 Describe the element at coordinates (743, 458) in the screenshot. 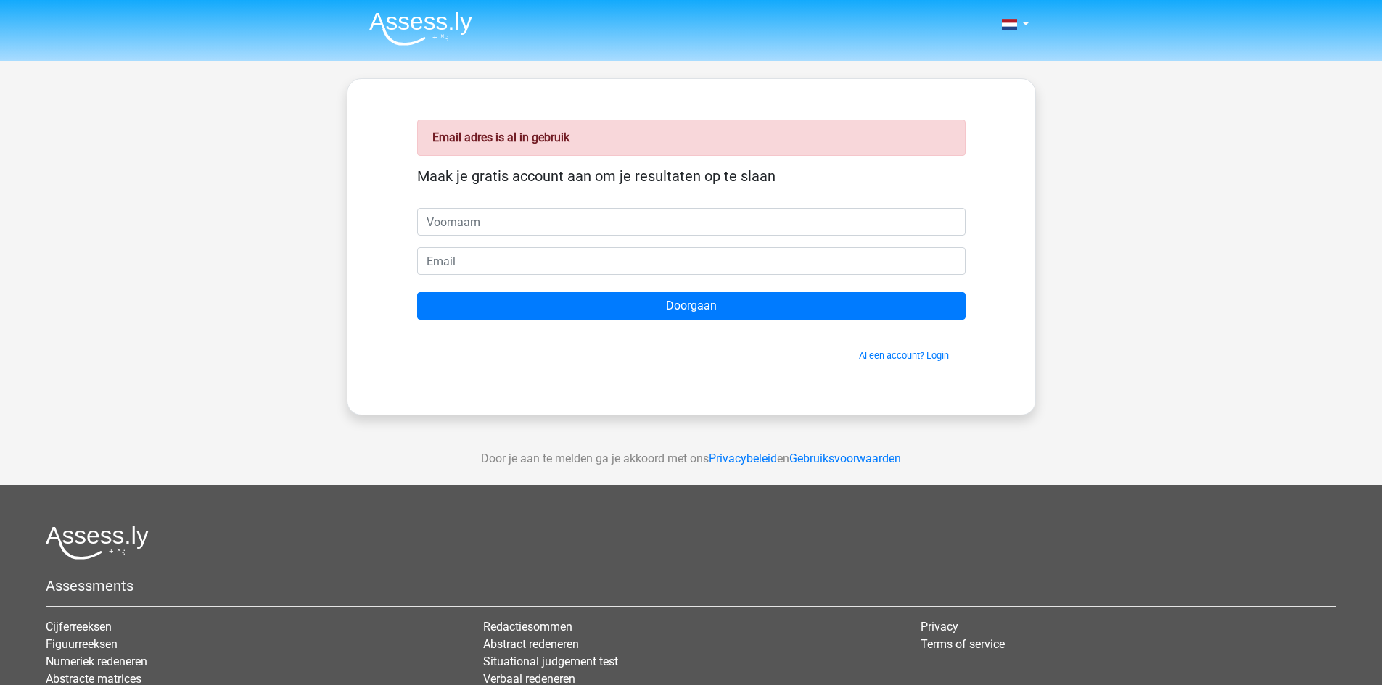

I see `a: Privacybeleid` at that location.